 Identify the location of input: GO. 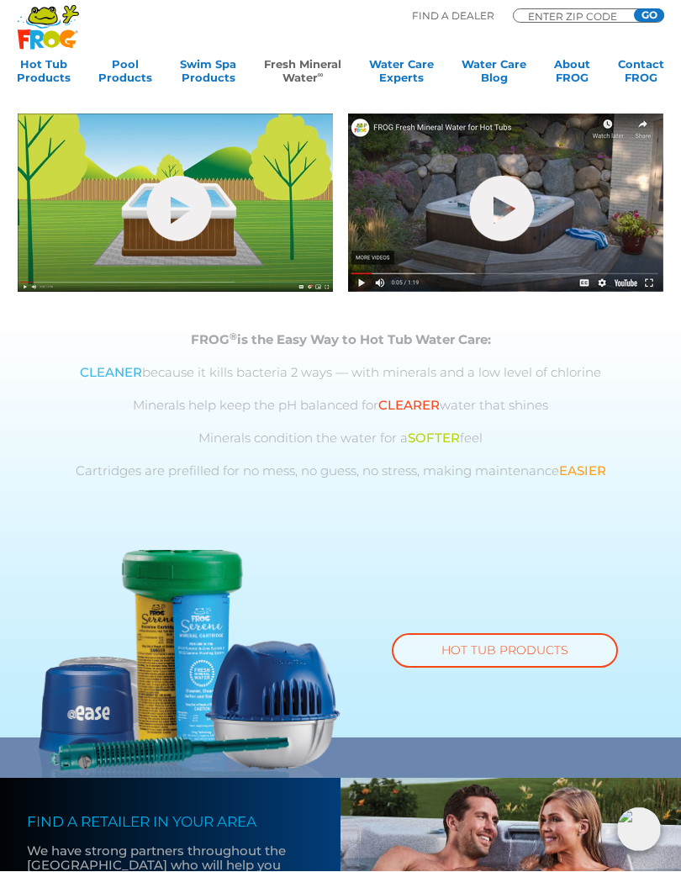
(649, 16).